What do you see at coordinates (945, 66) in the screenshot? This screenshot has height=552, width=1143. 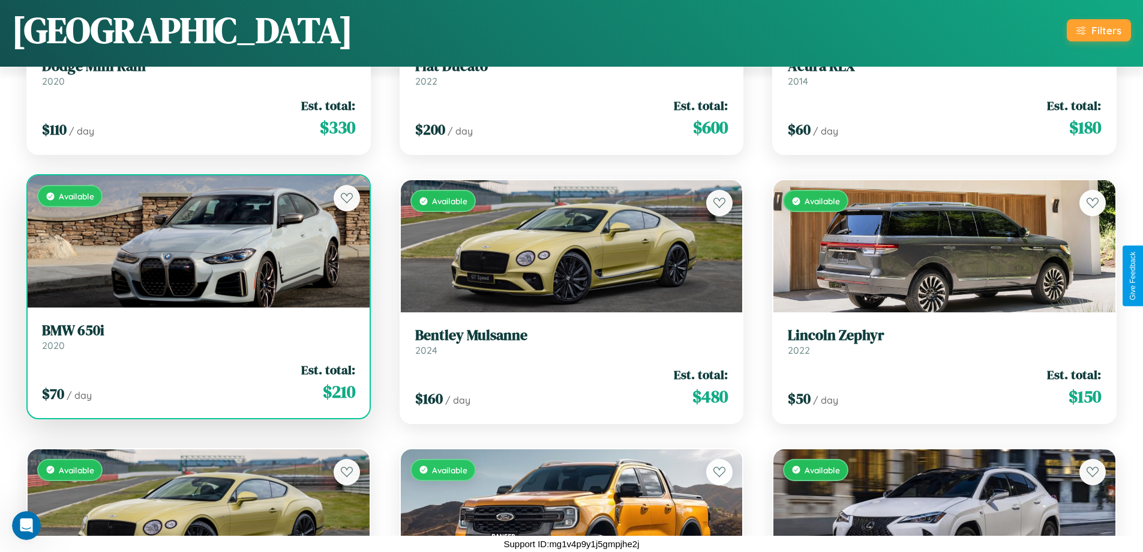 I see `h3: Acura RLX` at bounding box center [945, 66].